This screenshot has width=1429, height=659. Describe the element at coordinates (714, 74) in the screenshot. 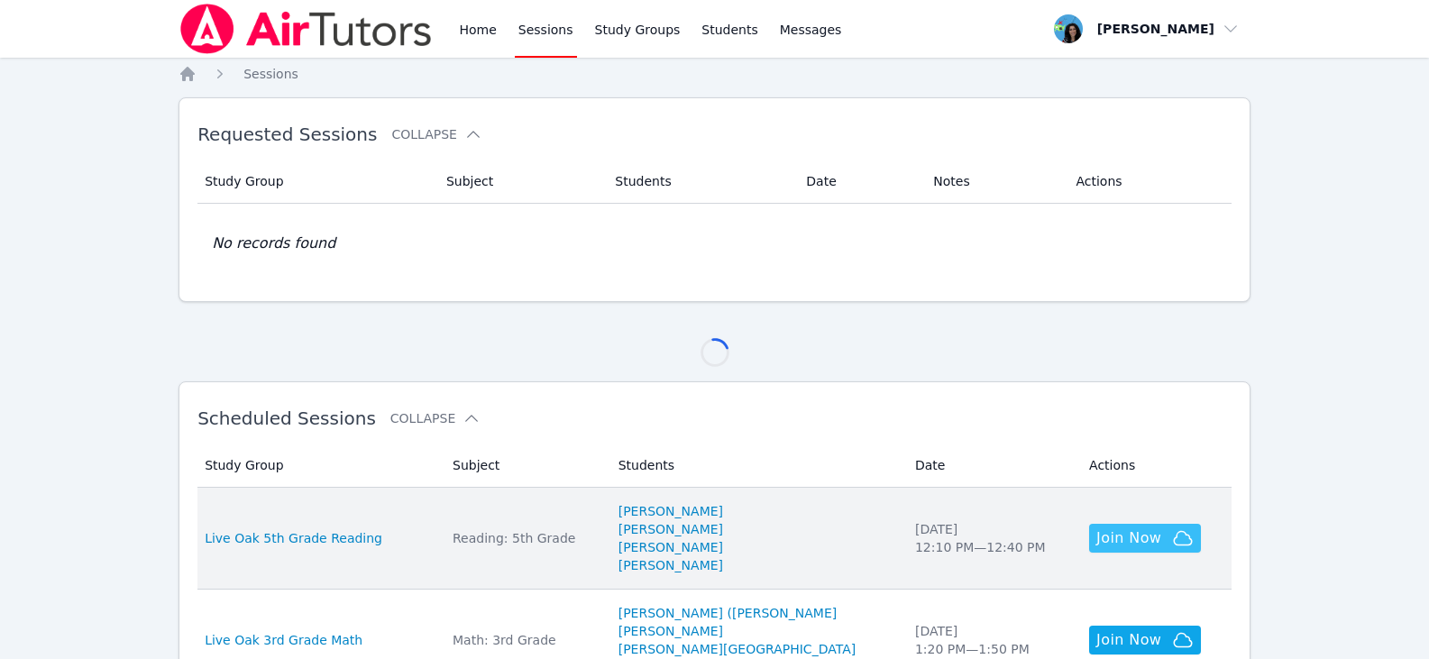

I see `nav: Breadcrumb` at that location.